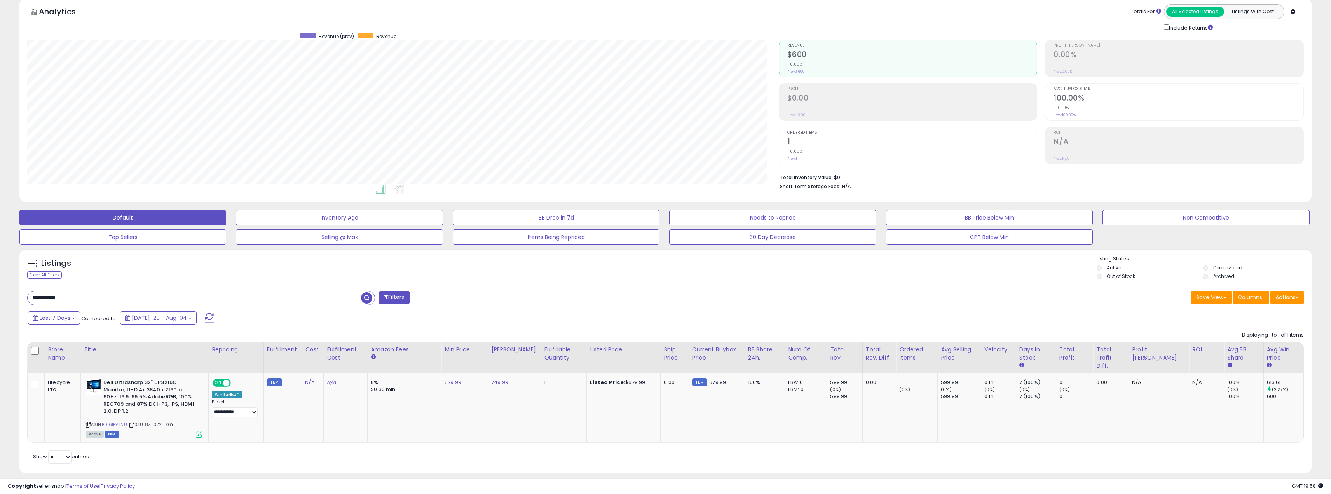 This screenshot has height=494, width=1331. What do you see at coordinates (796, 72) in the screenshot?
I see `small: Prev: $600` at bounding box center [796, 72].